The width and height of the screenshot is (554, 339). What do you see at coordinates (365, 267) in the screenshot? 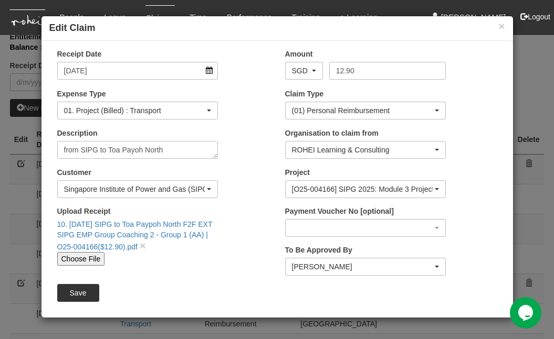
I see `button: Joshua Tan` at bounding box center [365, 267].